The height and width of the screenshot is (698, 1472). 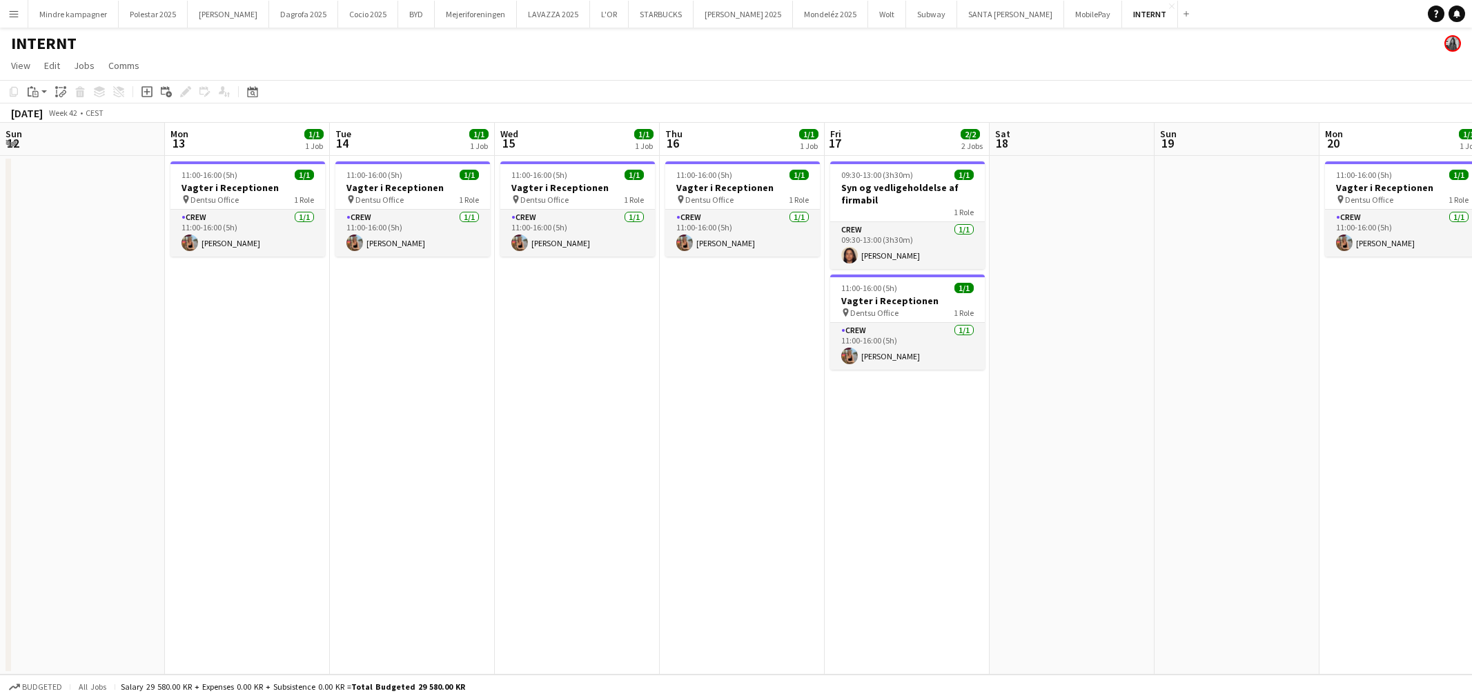 What do you see at coordinates (971, 146) in the screenshot?
I see `div: 2 Jobs` at bounding box center [971, 146].